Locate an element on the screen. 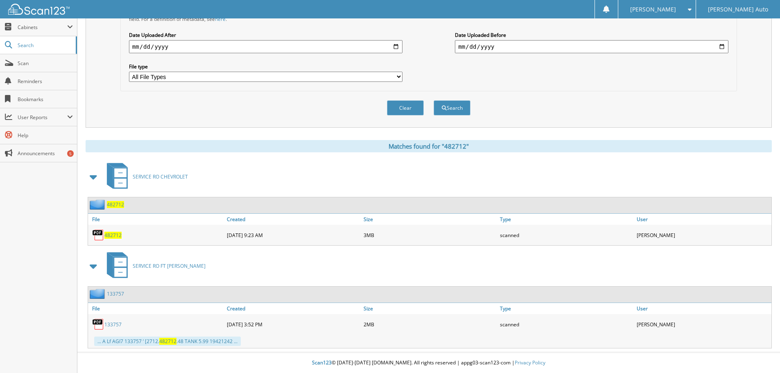 This screenshot has width=780, height=373. div: 3MB is located at coordinates (430, 235).